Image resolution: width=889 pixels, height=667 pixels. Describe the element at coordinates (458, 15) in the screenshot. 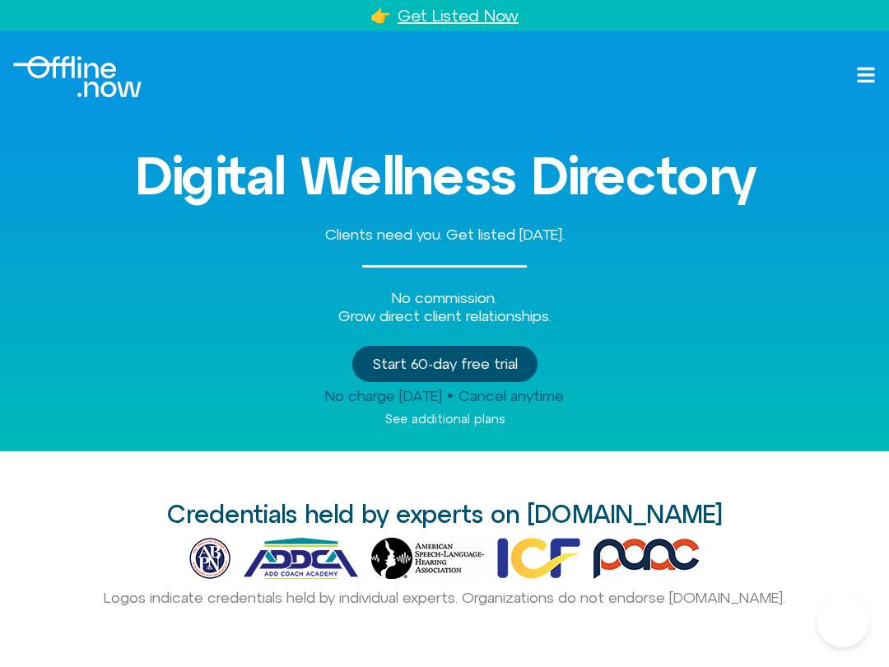

I see `a: Get Listed Now` at that location.